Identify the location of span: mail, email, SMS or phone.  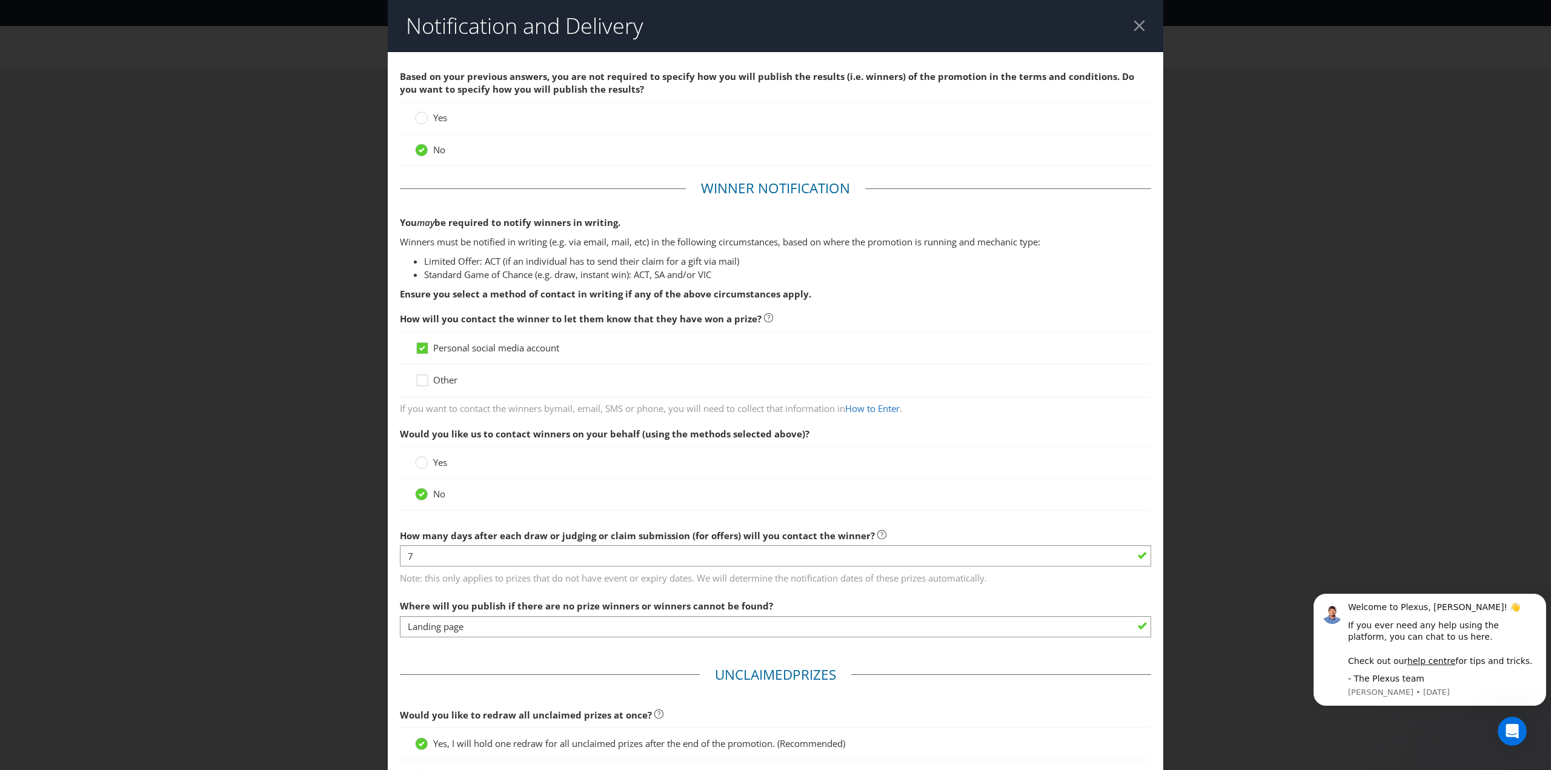
(609, 408).